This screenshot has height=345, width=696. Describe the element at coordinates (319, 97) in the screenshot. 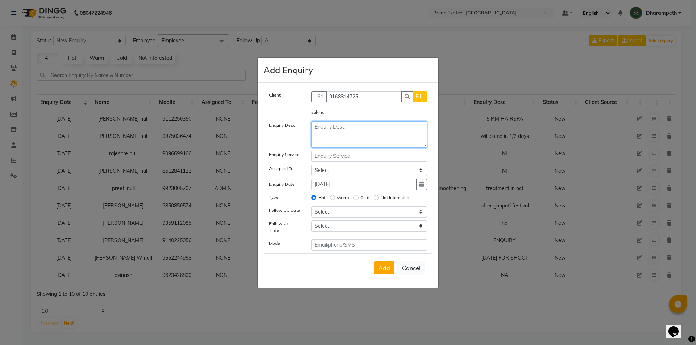

I see `button: +91` at that location.